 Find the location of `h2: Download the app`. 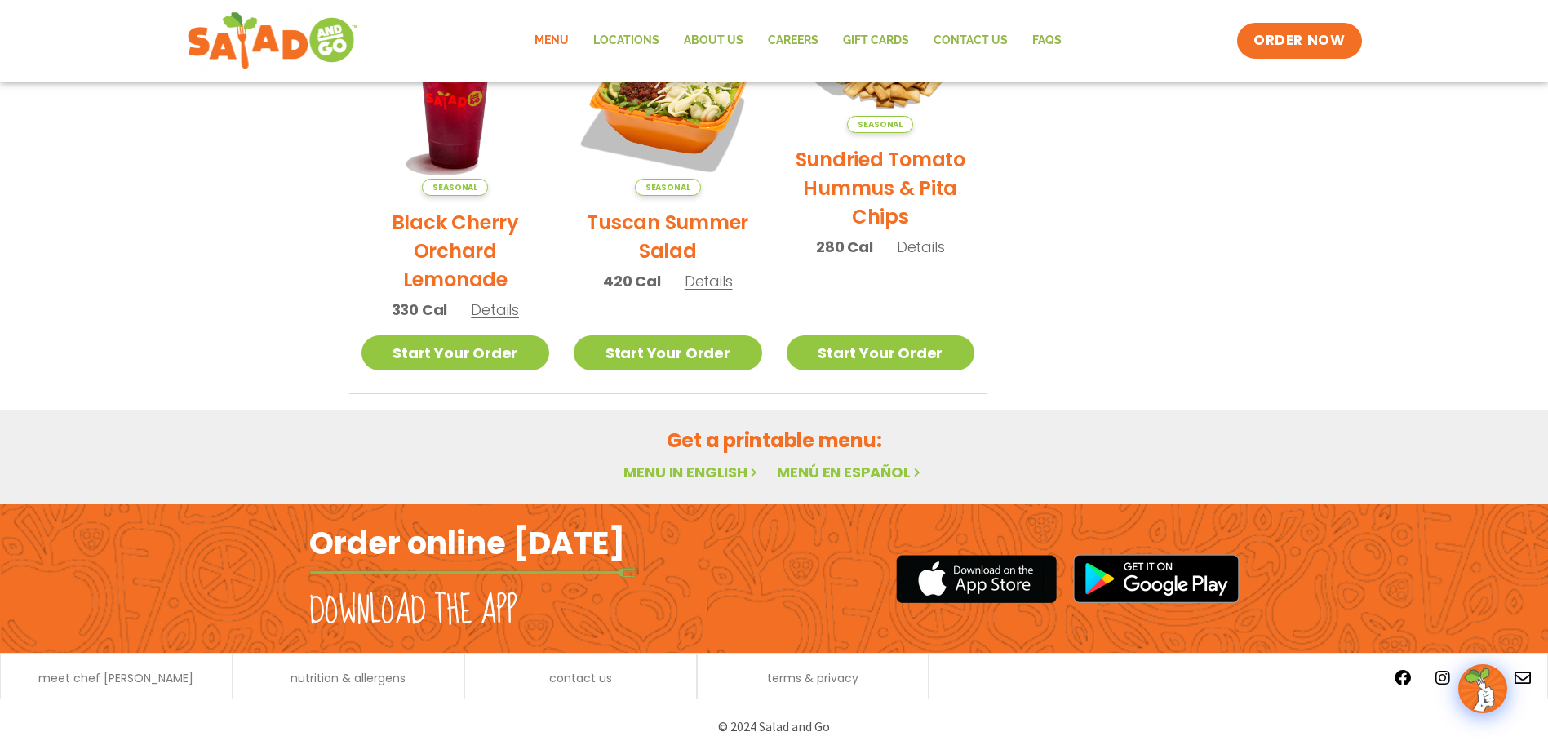

h2: Download the app is located at coordinates (413, 611).